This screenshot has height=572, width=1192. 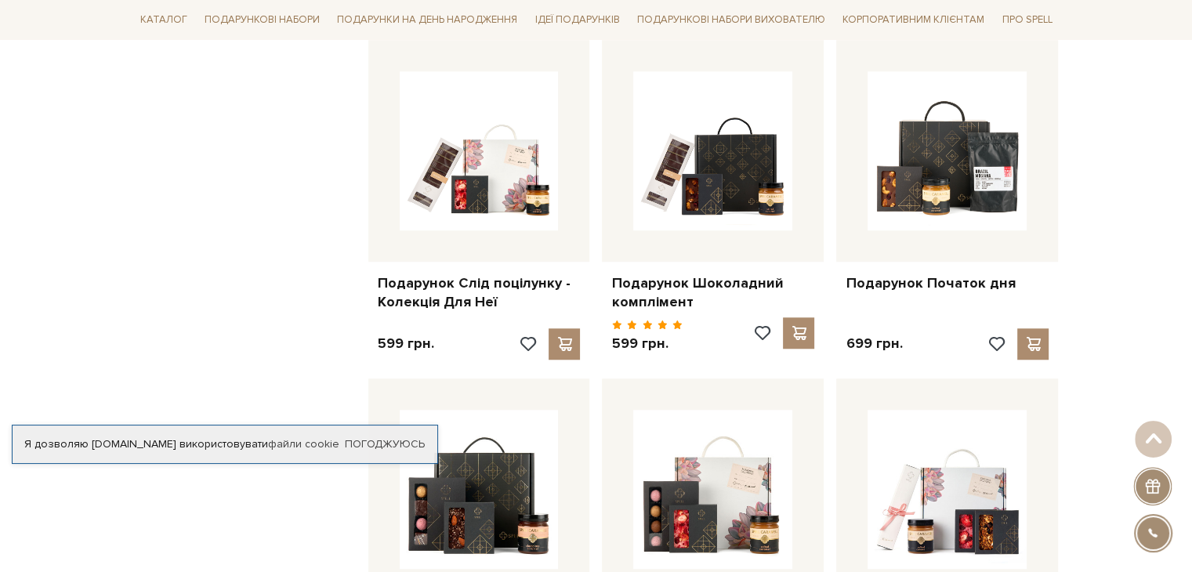 I want to click on a: Подарунок Слід поцілунку - Колекція Для Неї, so click(x=479, y=292).